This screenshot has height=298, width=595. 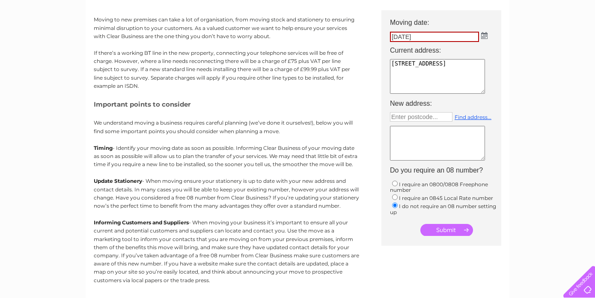 I want to click on a: 0333 014 3131, so click(x=463, y=9).